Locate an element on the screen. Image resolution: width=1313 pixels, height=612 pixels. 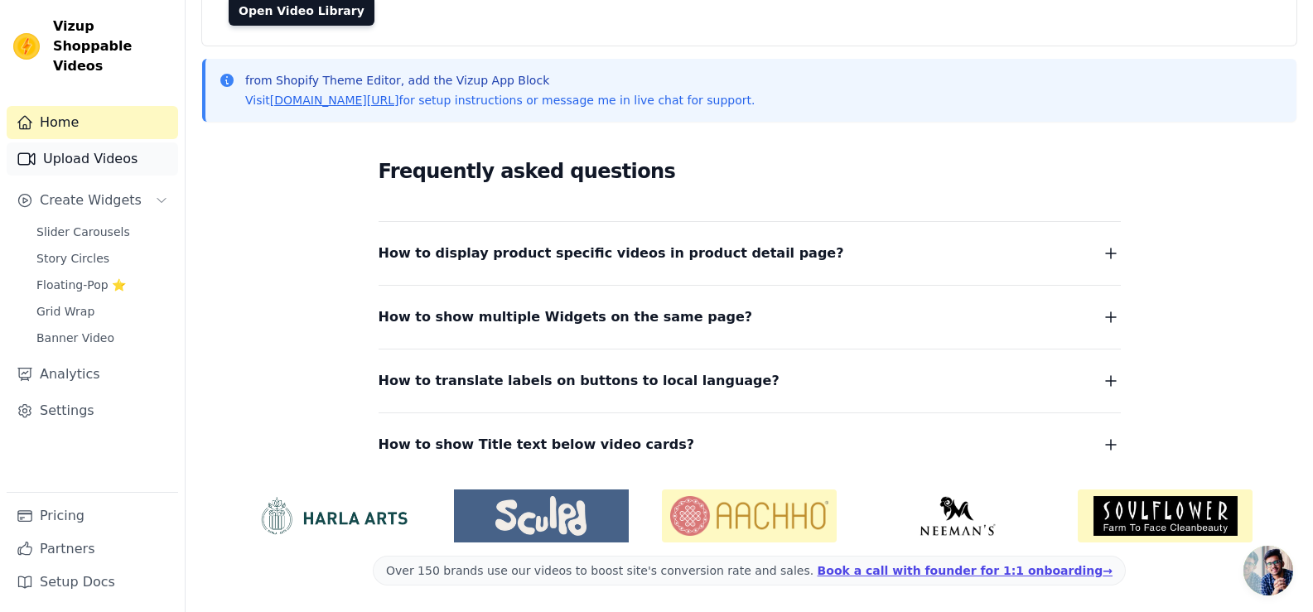
button: How to display product specific videos in product detail page? is located at coordinates (750, 253).